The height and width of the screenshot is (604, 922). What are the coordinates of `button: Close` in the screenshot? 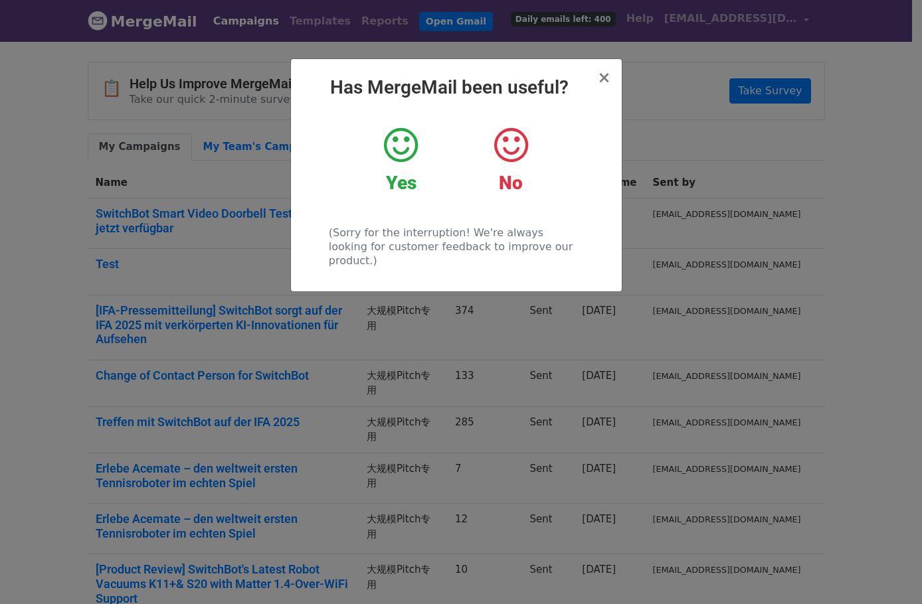 It's located at (604, 78).